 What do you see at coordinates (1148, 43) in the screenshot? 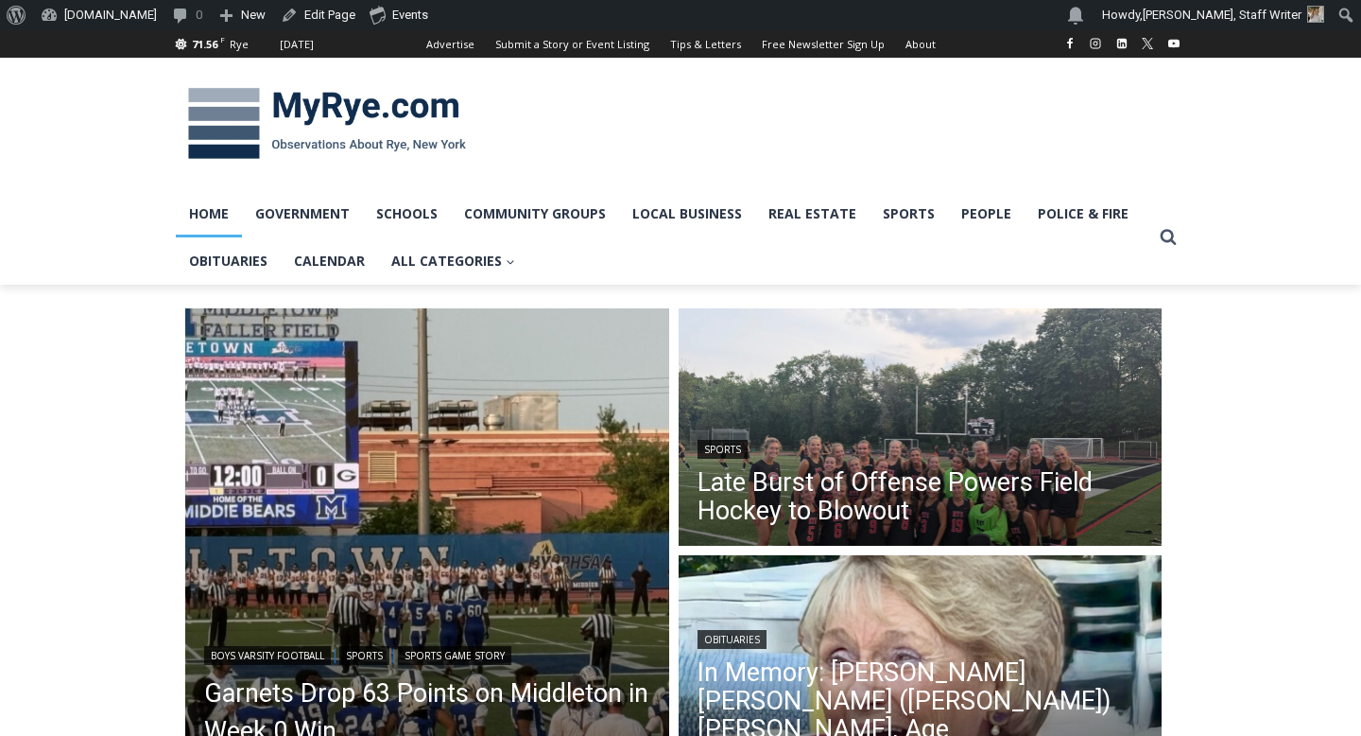
I see `a: X` at bounding box center [1148, 43].